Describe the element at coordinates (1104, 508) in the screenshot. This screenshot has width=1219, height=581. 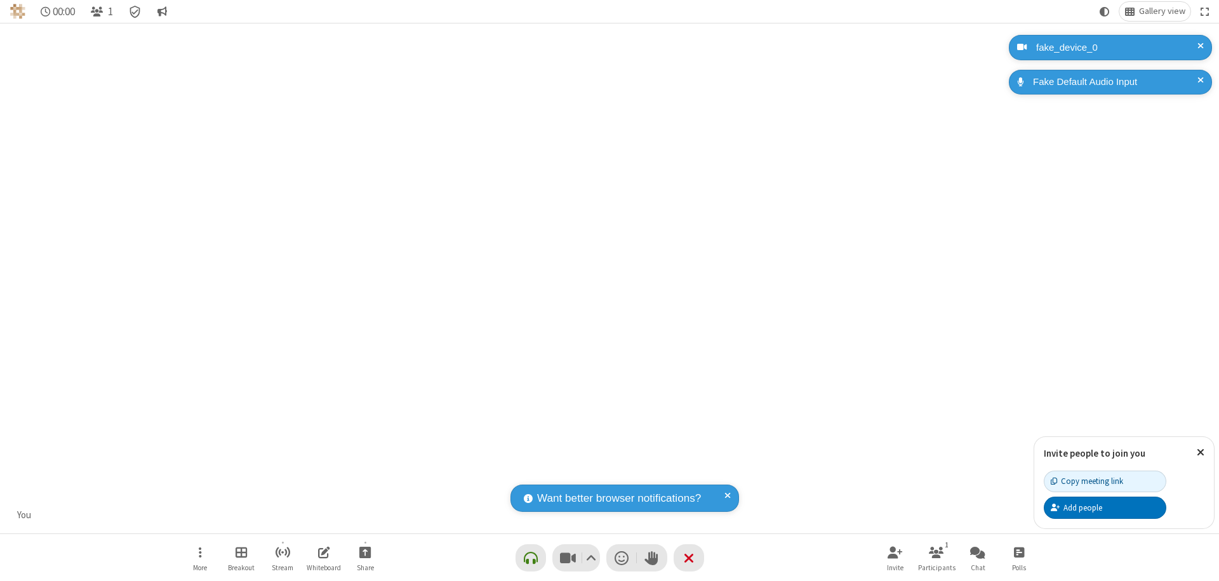
I see `button: Add people` at that location.